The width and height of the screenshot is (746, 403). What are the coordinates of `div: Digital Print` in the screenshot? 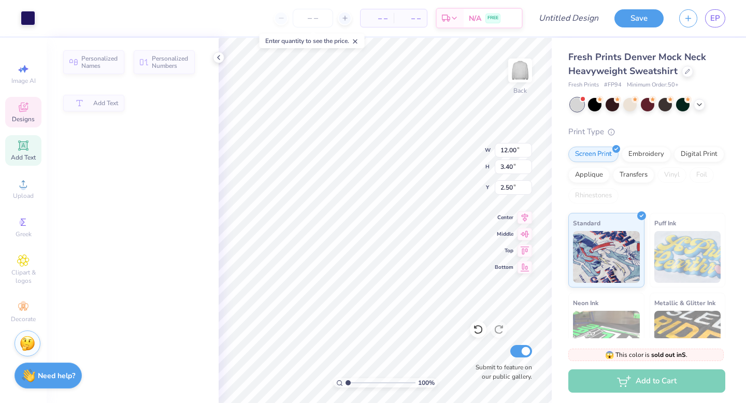 It's located at (698, 154).